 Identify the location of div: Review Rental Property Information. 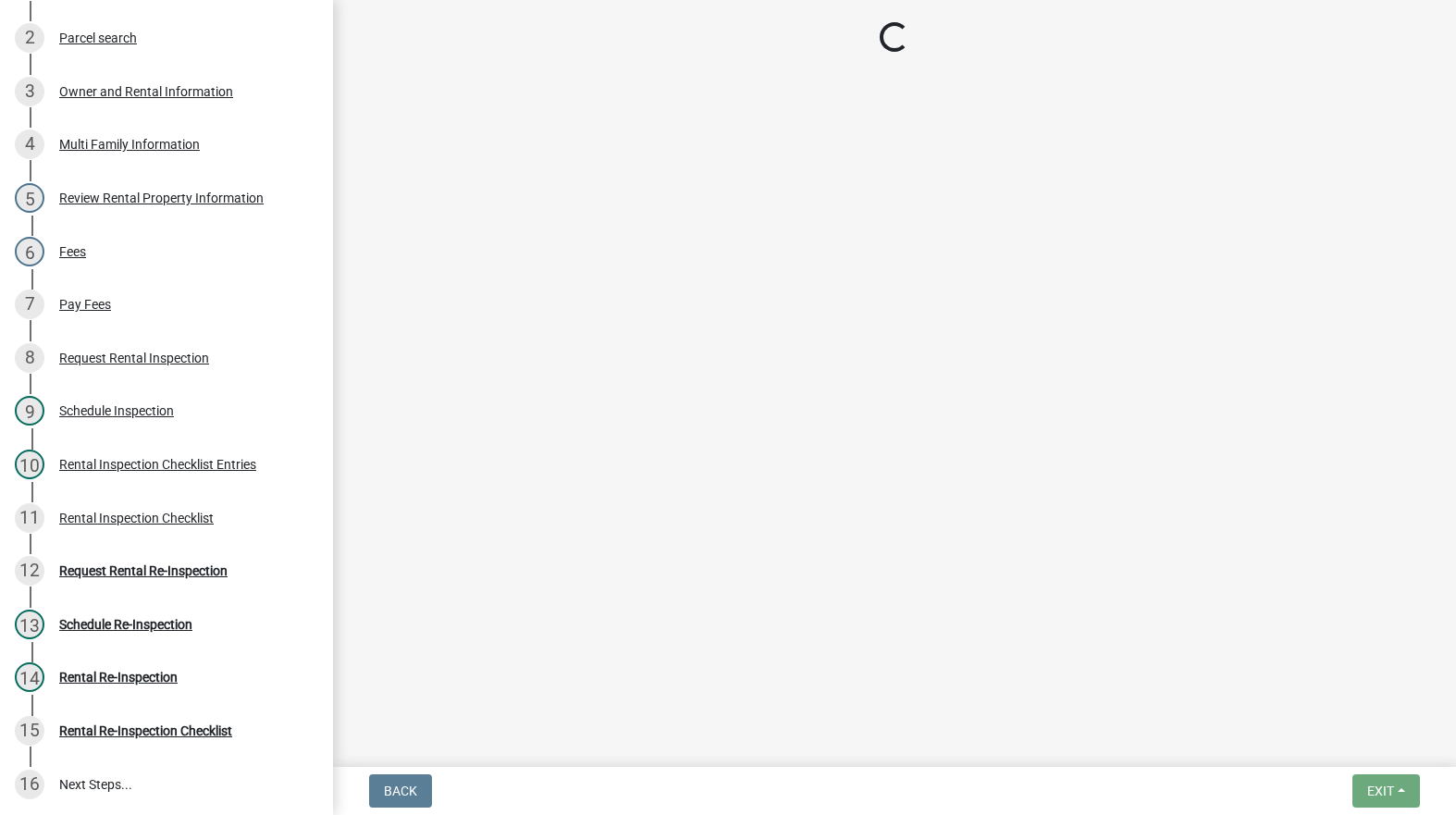
(161, 198).